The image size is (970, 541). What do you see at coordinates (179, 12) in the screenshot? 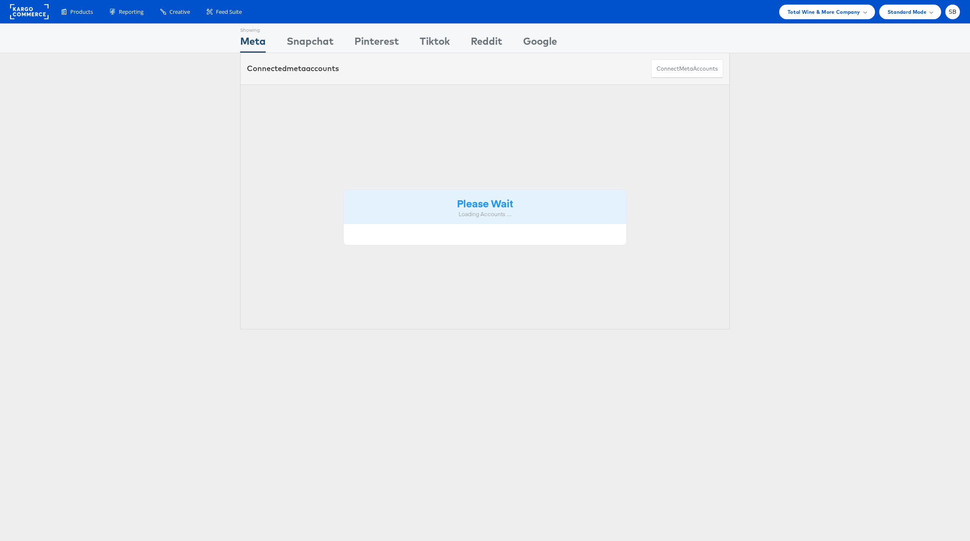
I see `span: Creative` at bounding box center [179, 12].